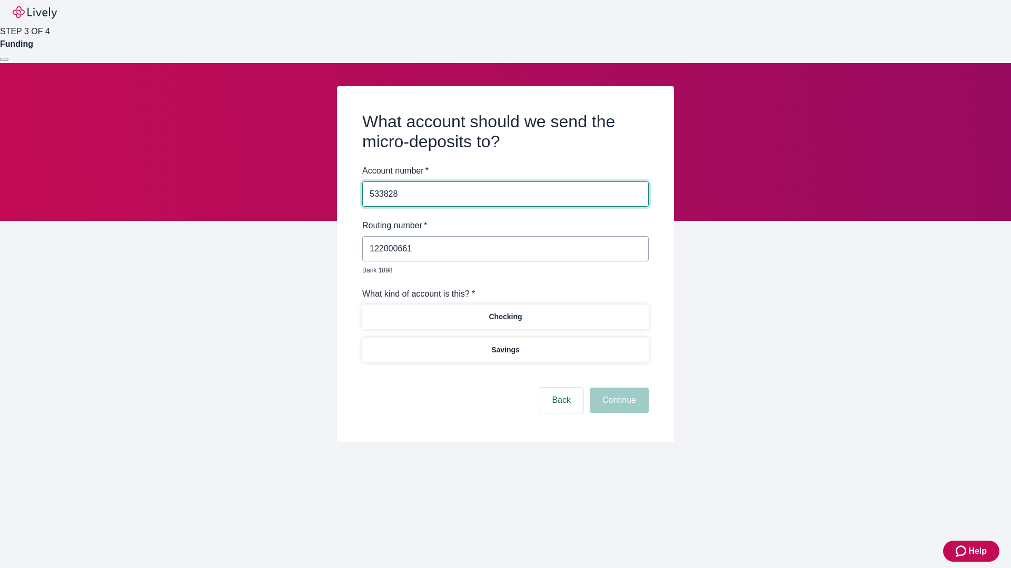  I want to click on p: Bank 1898, so click(502, 271).